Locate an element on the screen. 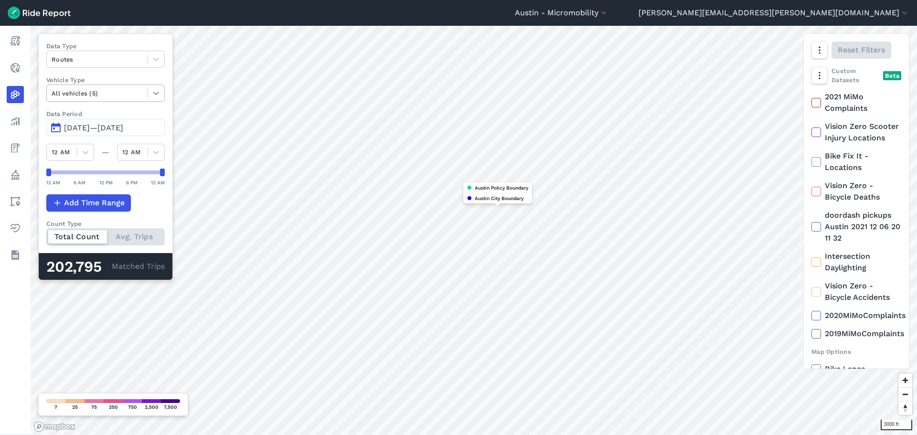 Image resolution: width=917 pixels, height=435 pixels. a: Report is located at coordinates (15, 41).